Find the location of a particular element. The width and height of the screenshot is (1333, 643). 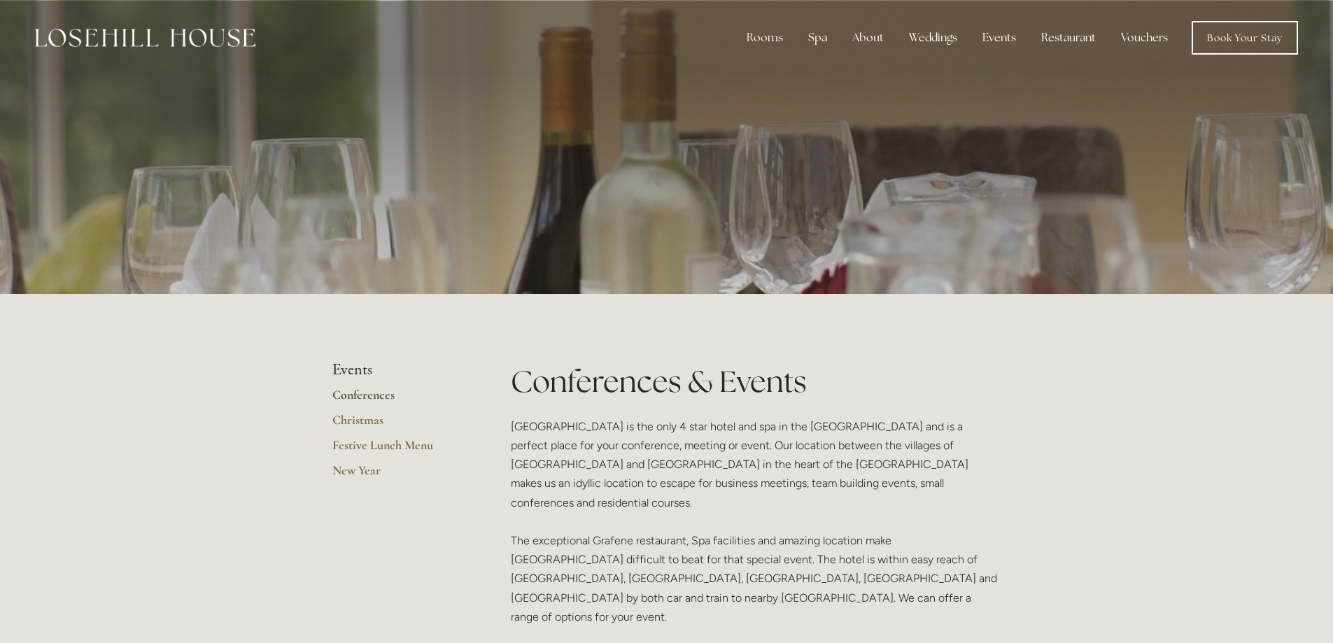

div: Events is located at coordinates (999, 38).